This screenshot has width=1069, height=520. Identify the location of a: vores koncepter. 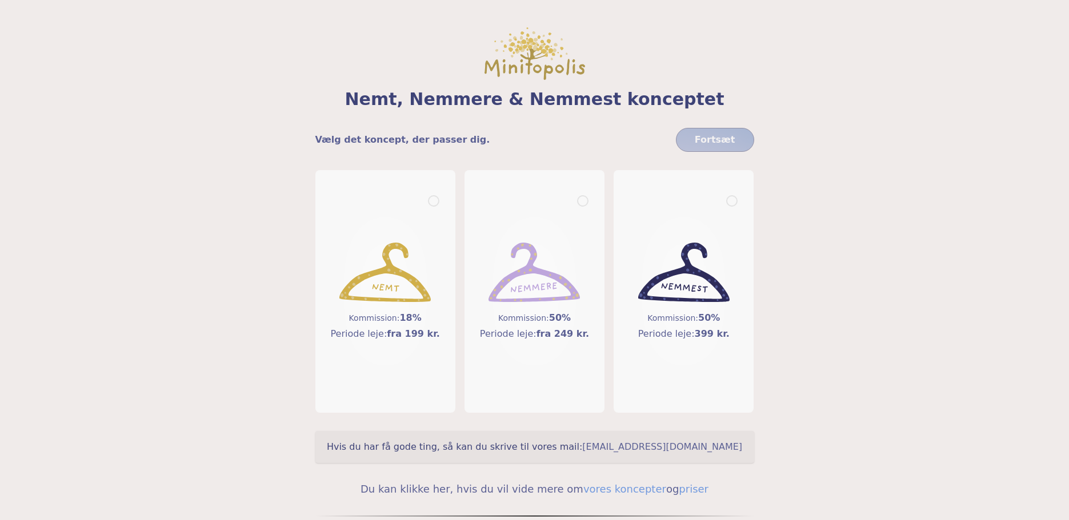
(624, 489).